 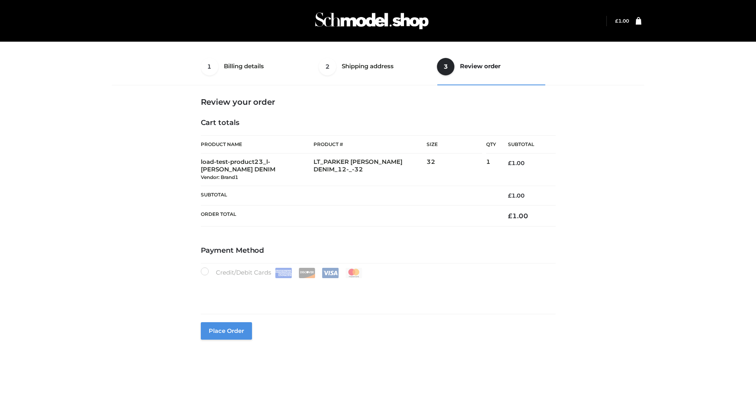 I want to click on th: Product Name, so click(x=257, y=144).